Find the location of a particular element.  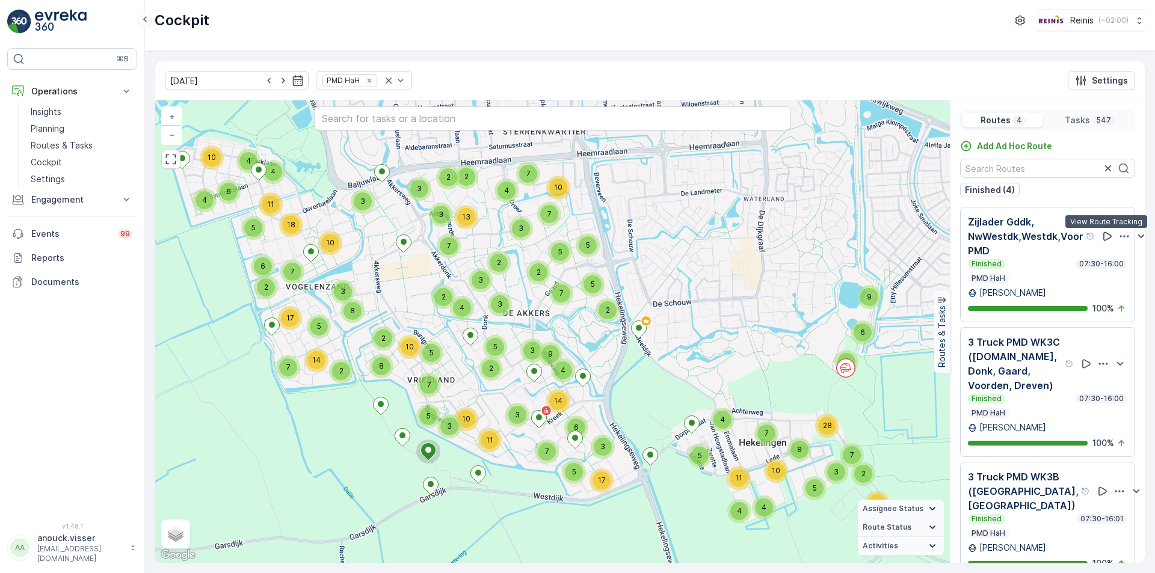

a: Zoom Out is located at coordinates (172, 135).